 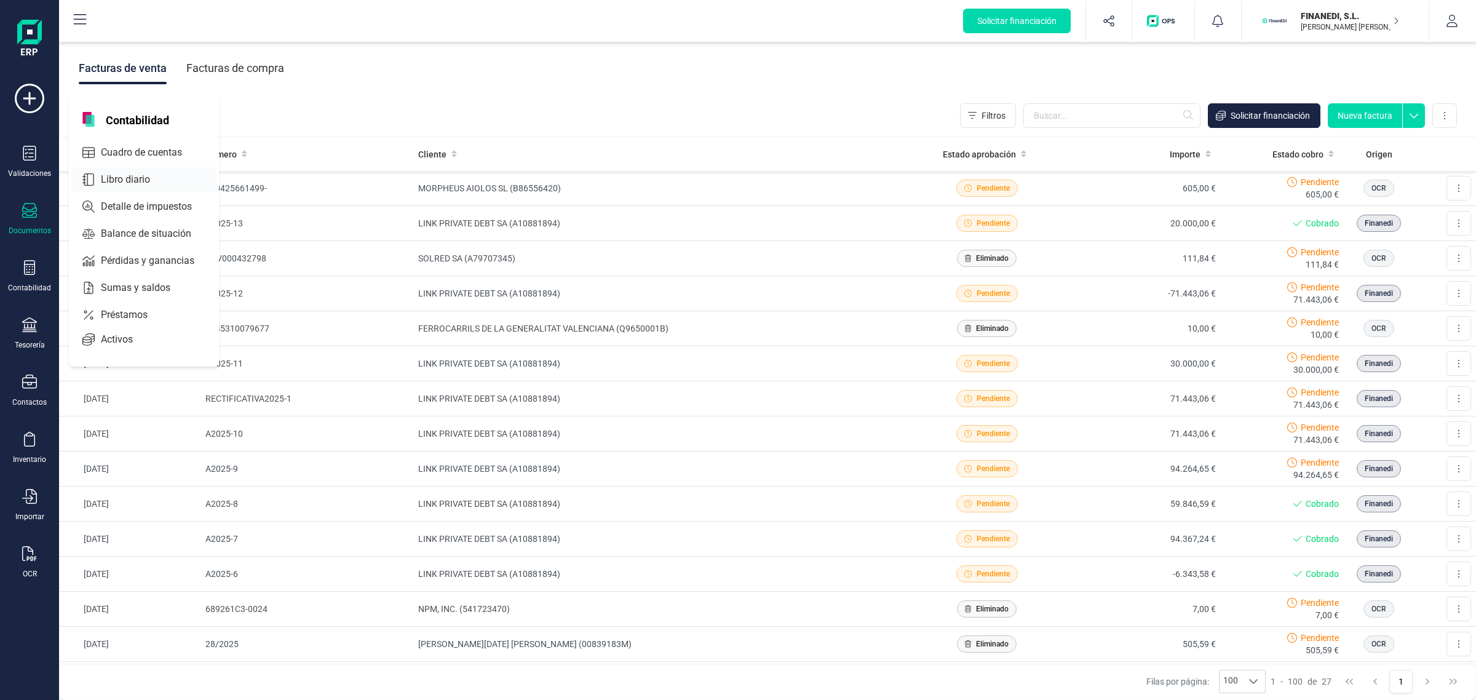 I want to click on span: Activos, so click(x=125, y=339).